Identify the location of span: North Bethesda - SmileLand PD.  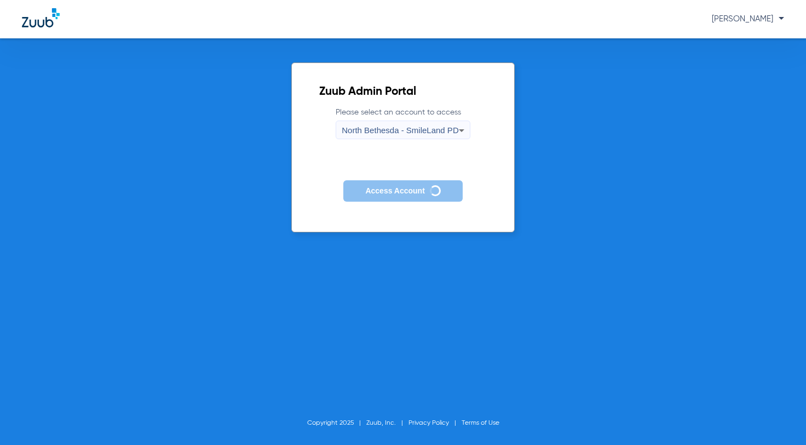
(400, 130).